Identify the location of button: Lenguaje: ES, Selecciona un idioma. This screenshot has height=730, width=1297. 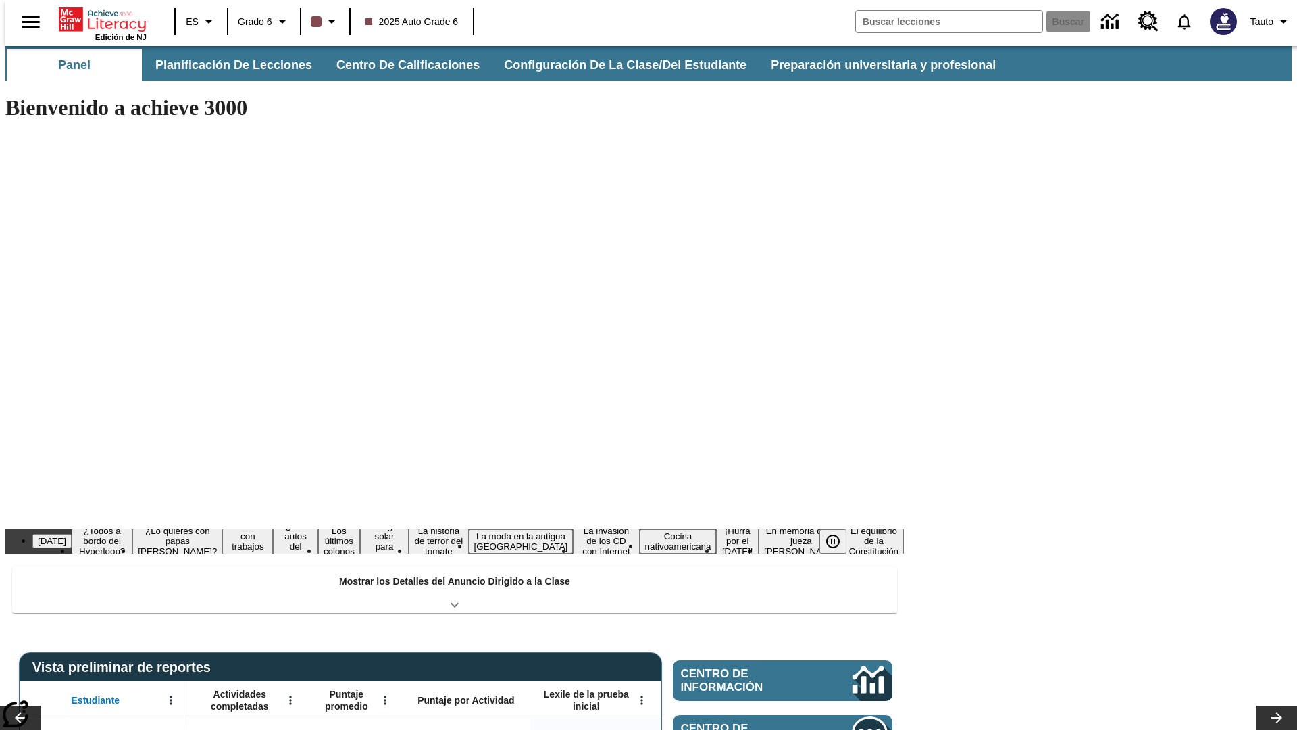
(201, 22).